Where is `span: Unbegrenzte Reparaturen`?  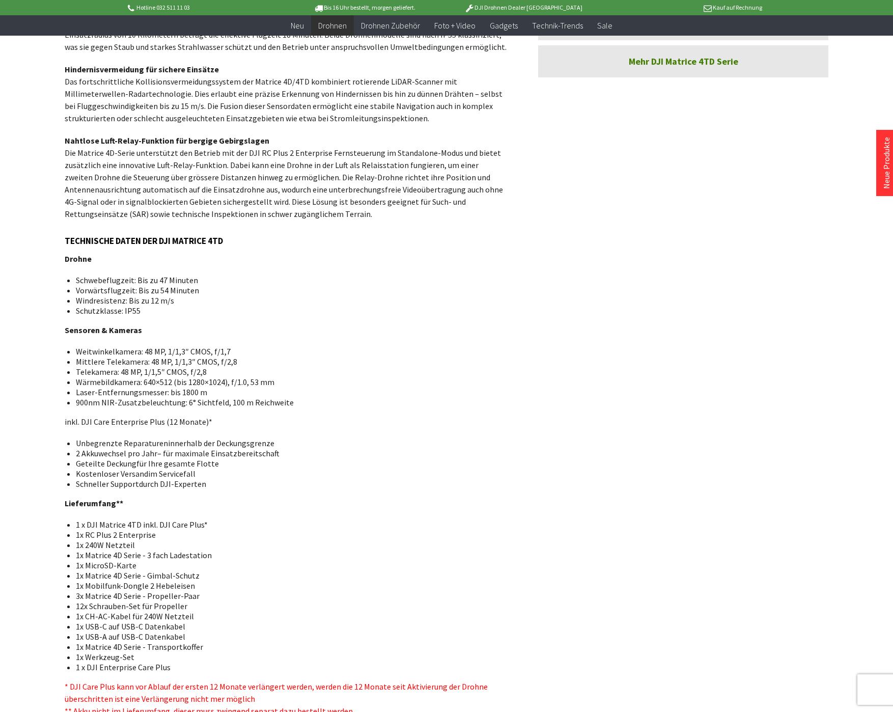 span: Unbegrenzte Reparaturen is located at coordinates (122, 443).